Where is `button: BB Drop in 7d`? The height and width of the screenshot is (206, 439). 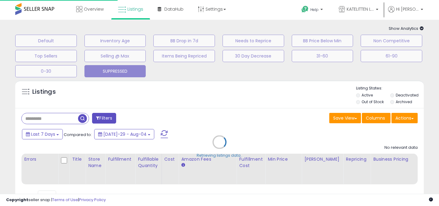
button: BB Drop in 7d is located at coordinates (184, 41).